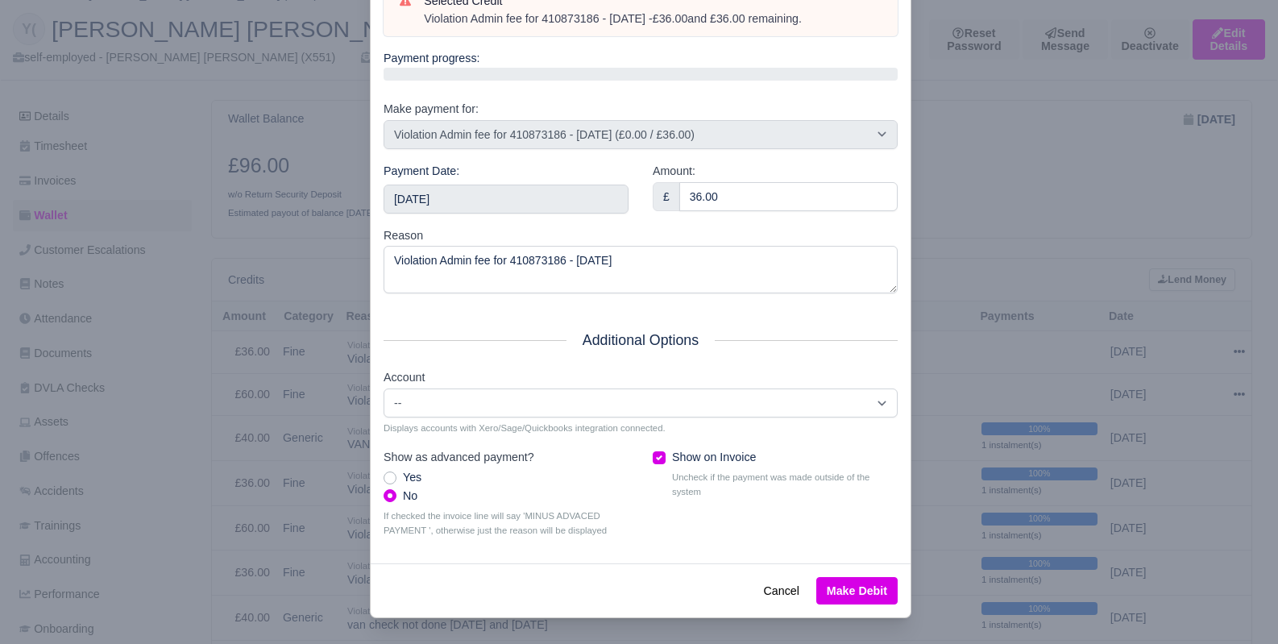 This screenshot has width=1278, height=644. I want to click on div: Payment progress:, so click(640, 64).